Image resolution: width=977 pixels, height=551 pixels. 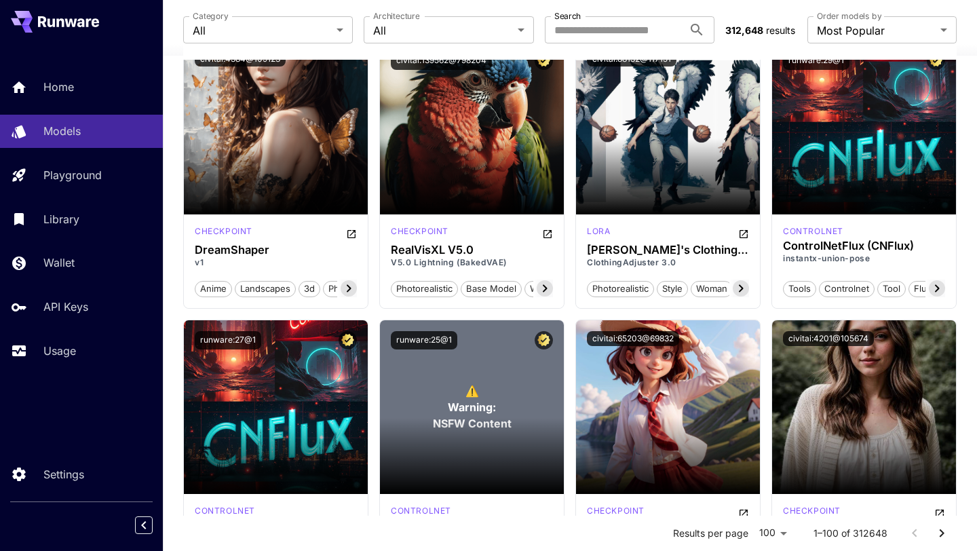 I want to click on button: landscapes, so click(x=265, y=288).